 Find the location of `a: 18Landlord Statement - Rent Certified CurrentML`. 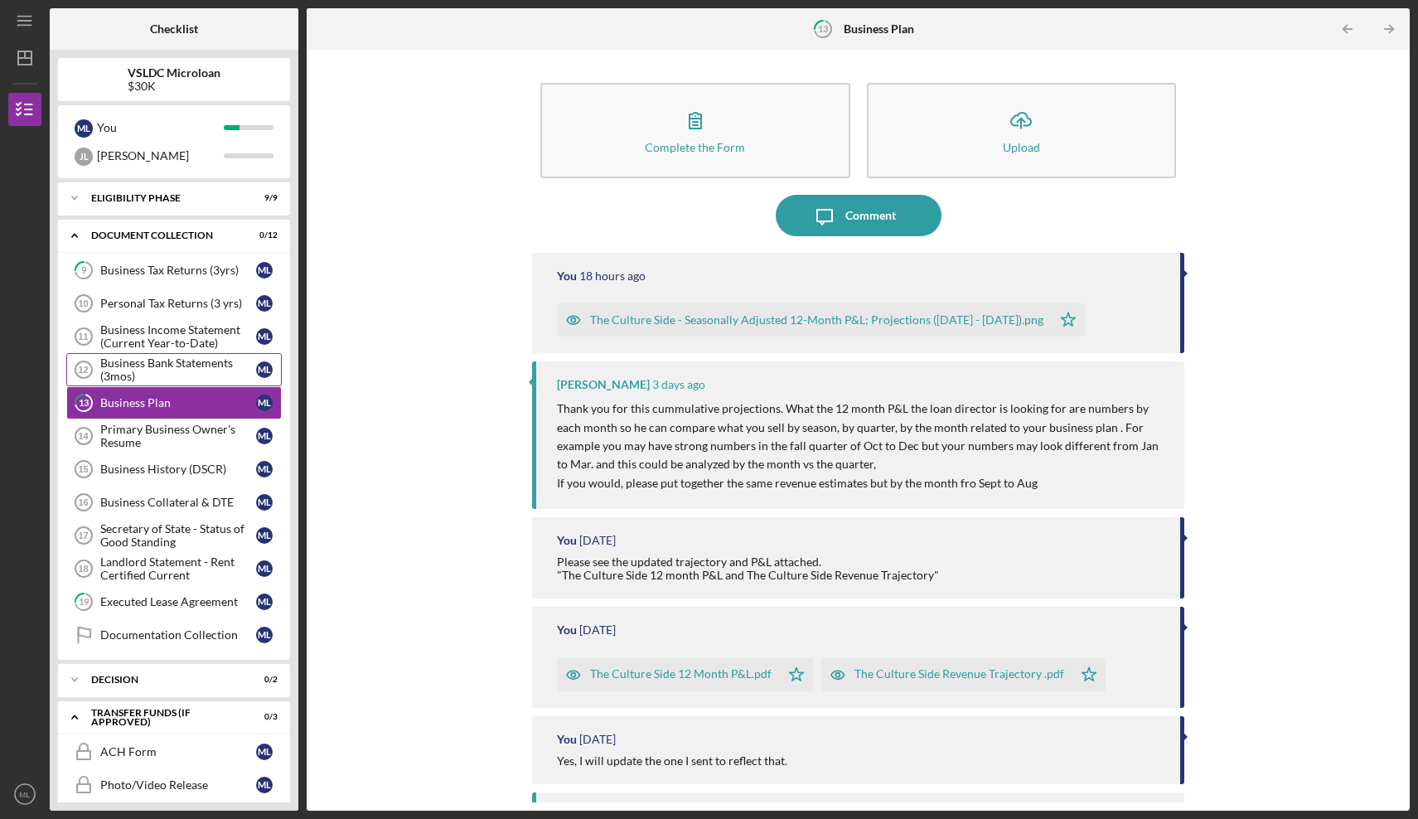

a: 18Landlord Statement - Rent Certified CurrentML is located at coordinates (174, 568).